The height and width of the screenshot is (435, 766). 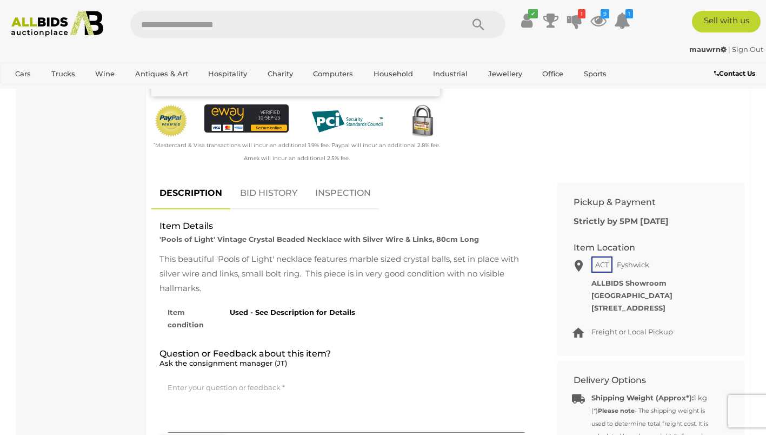 I want to click on strong: 'Pools of Light' Vintage Crystal Beaded Necklace with Silver Wire & Links, 80cm Long, so click(x=319, y=239).